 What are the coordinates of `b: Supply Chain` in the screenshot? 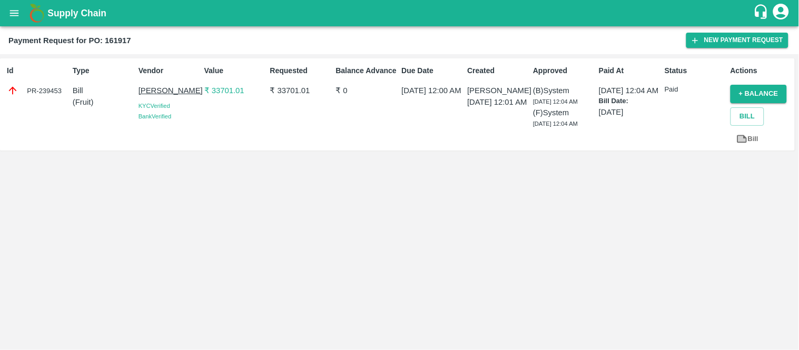 It's located at (77, 13).